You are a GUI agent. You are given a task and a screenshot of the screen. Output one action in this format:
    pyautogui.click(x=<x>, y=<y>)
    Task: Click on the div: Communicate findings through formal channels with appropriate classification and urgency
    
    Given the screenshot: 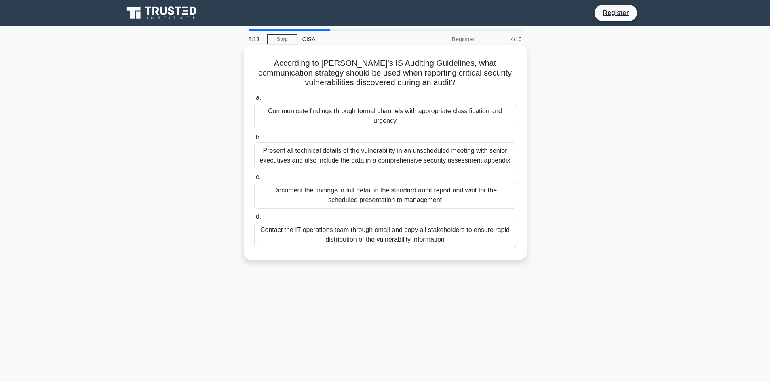 What is the action you would take?
    pyautogui.click(x=385, y=116)
    